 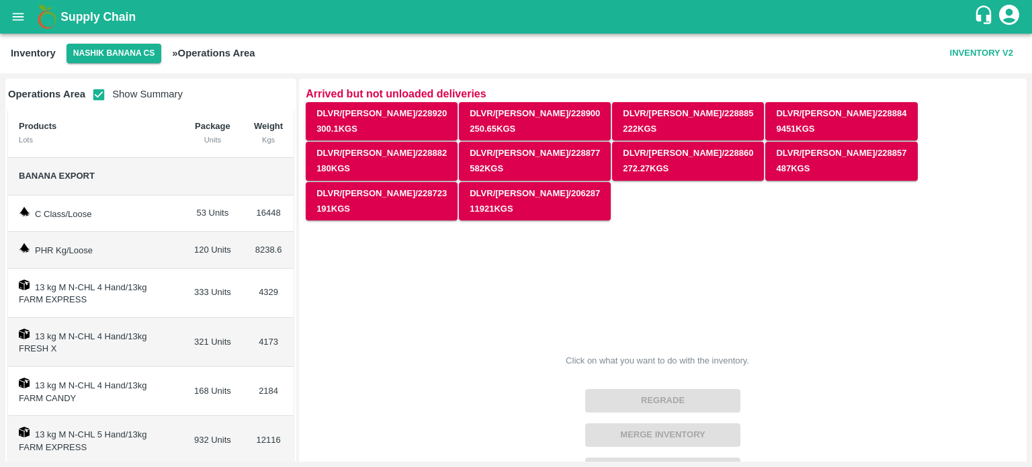 What do you see at coordinates (95, 250) in the screenshot?
I see `td: PHR Kg/Loose` at bounding box center [95, 250].